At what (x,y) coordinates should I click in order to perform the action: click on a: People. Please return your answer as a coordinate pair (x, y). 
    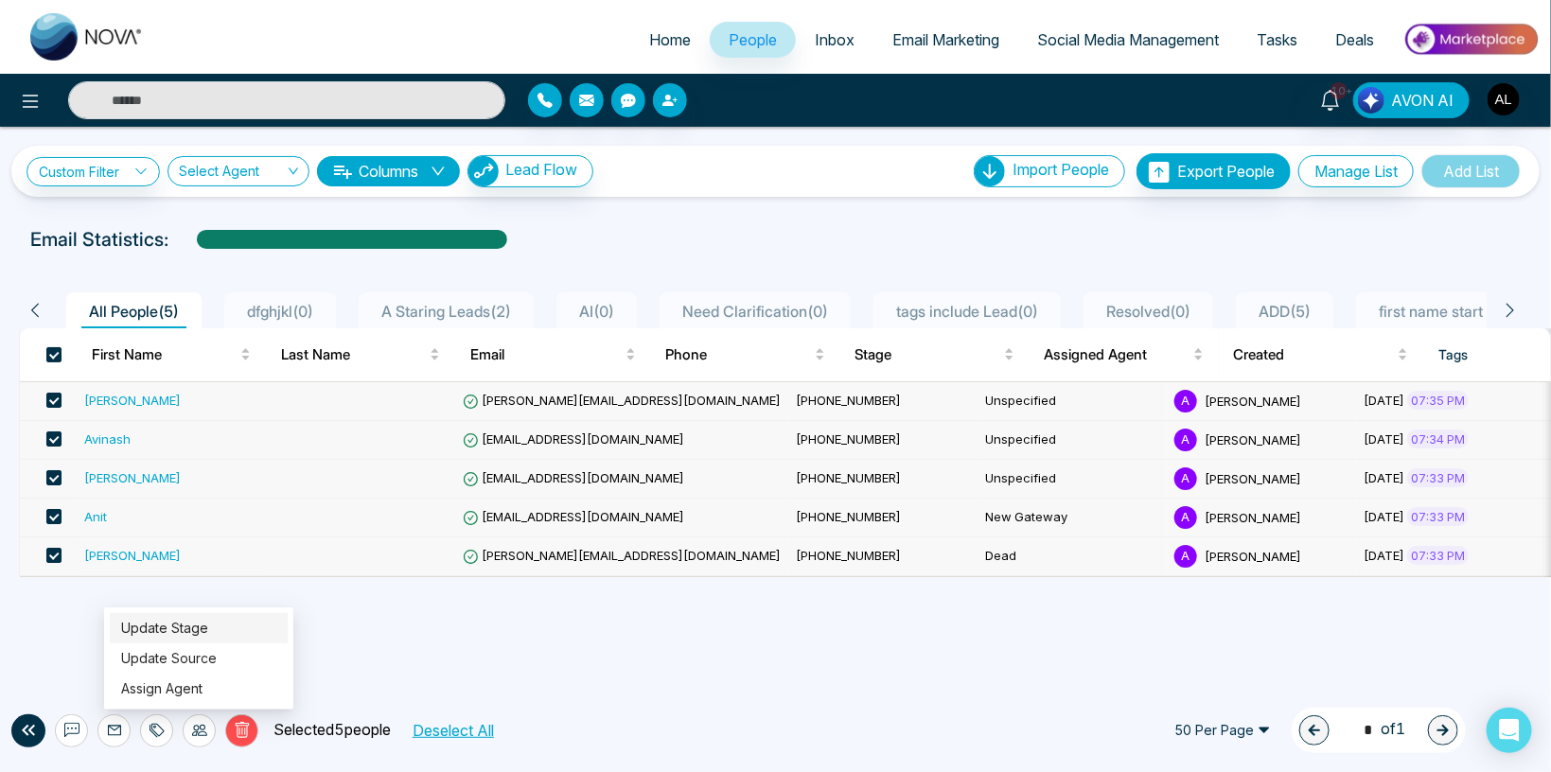
    Looking at the image, I should click on (752, 40).